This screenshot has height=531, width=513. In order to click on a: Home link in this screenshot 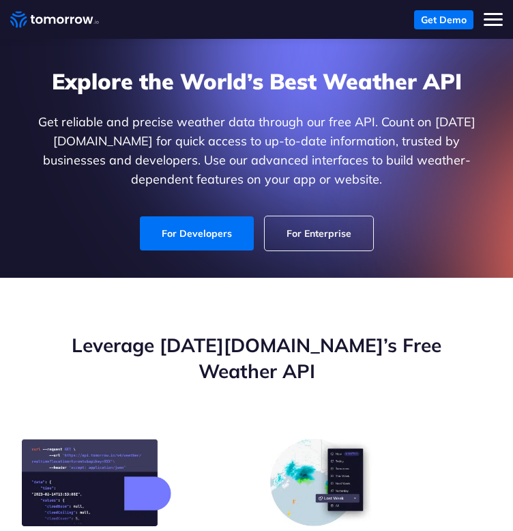, I will do `click(55, 20)`.